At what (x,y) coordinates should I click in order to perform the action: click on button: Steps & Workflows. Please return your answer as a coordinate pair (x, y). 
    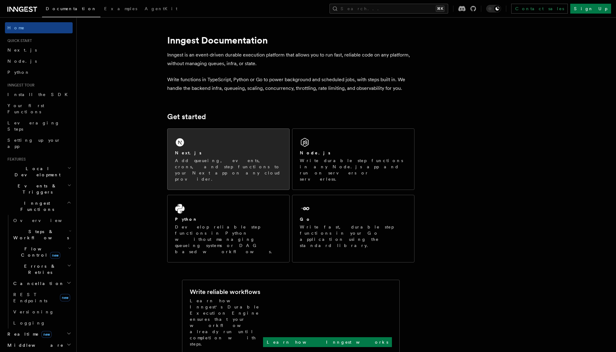
    Looking at the image, I should click on (42, 235).